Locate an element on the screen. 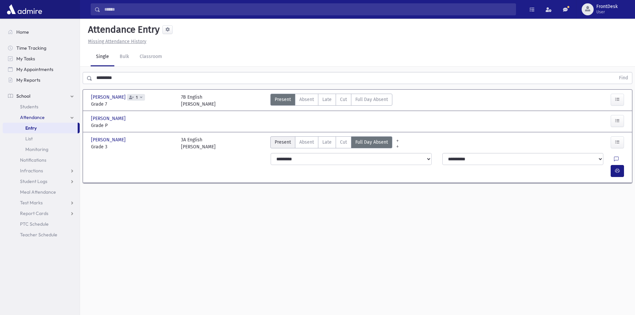 The width and height of the screenshot is (635, 315). a: Attendance is located at coordinates (41, 117).